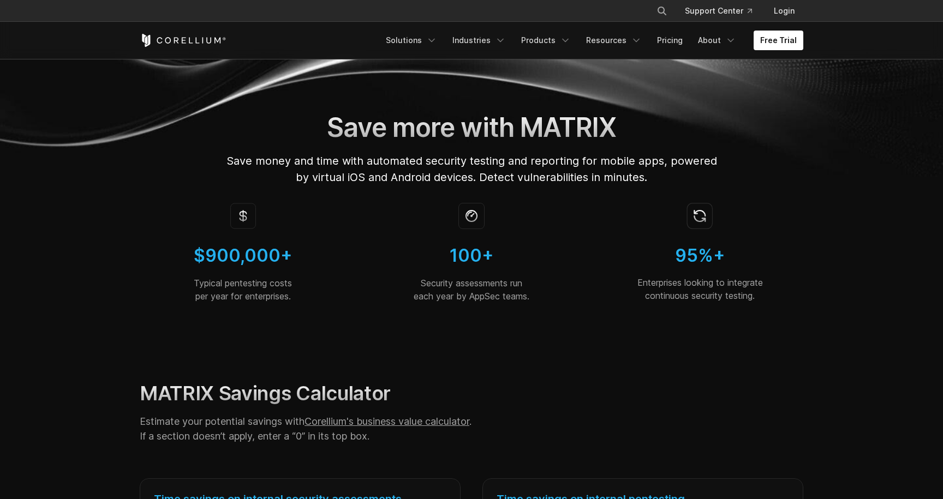 The image size is (943, 499). Describe the element at coordinates (243, 256) in the screenshot. I see `h4: $900,000+` at that location.